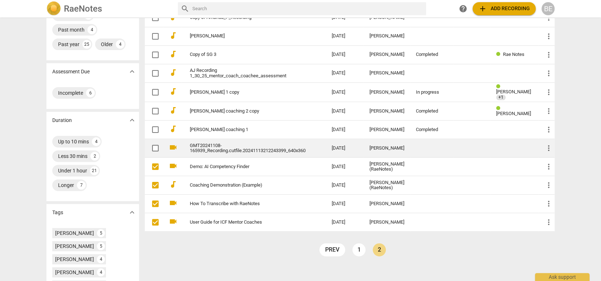 This screenshot has width=601, height=281. Describe the element at coordinates (247, 73) in the screenshot. I see `a: AJ Recording 1_30_25_mentor_coach_coachee_assessment` at that location.